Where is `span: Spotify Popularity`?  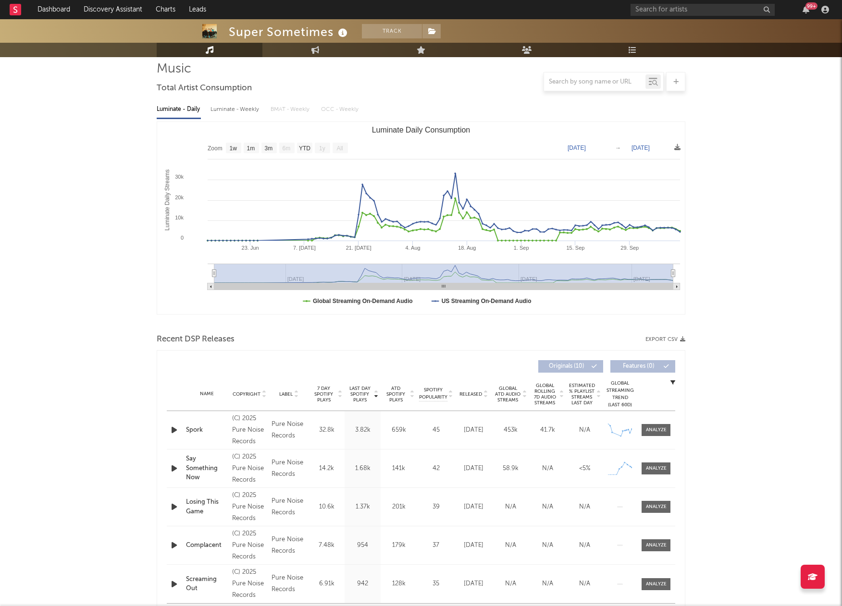
span: Spotify Popularity is located at coordinates (433, 394).